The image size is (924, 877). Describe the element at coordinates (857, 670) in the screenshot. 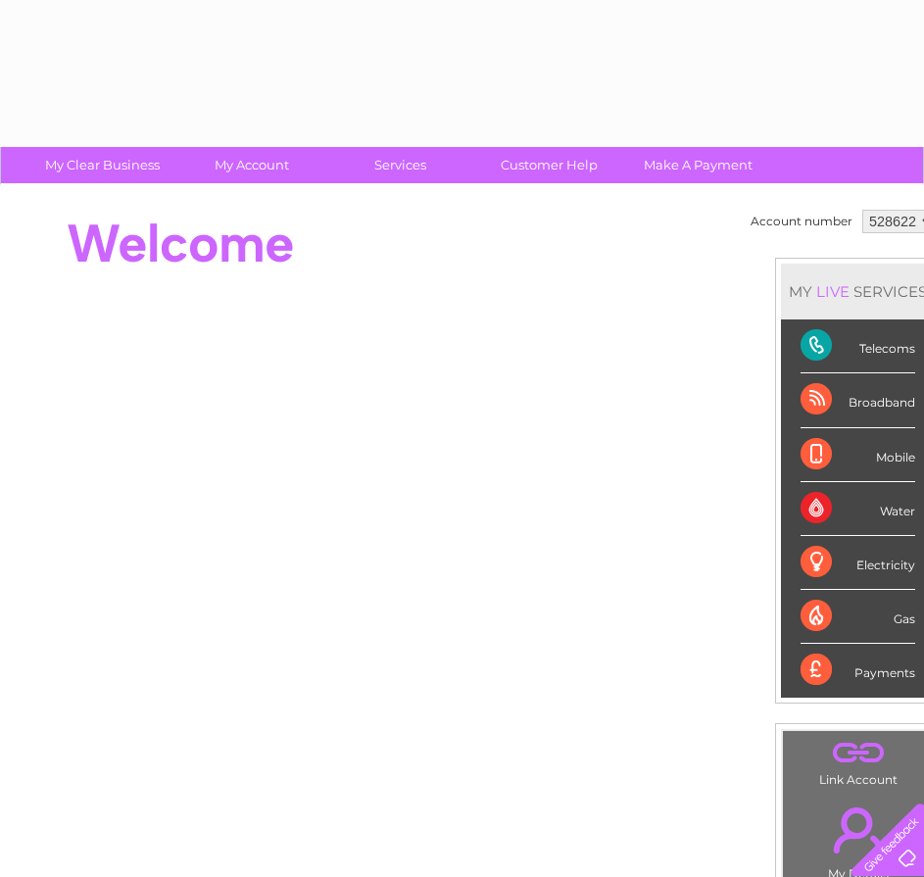

I see `div: Payments` at that location.